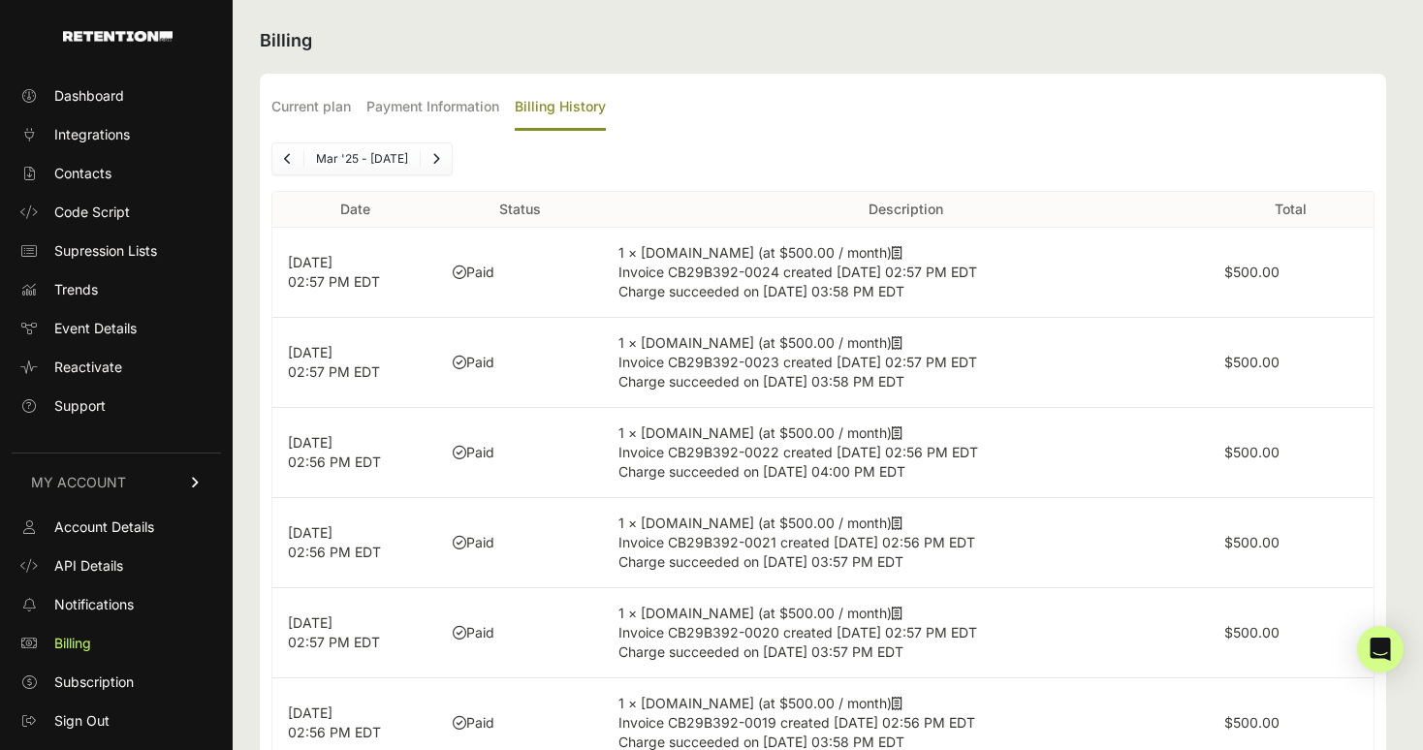 The width and height of the screenshot is (1423, 750). I want to click on span: Supression Lists, so click(106, 251).